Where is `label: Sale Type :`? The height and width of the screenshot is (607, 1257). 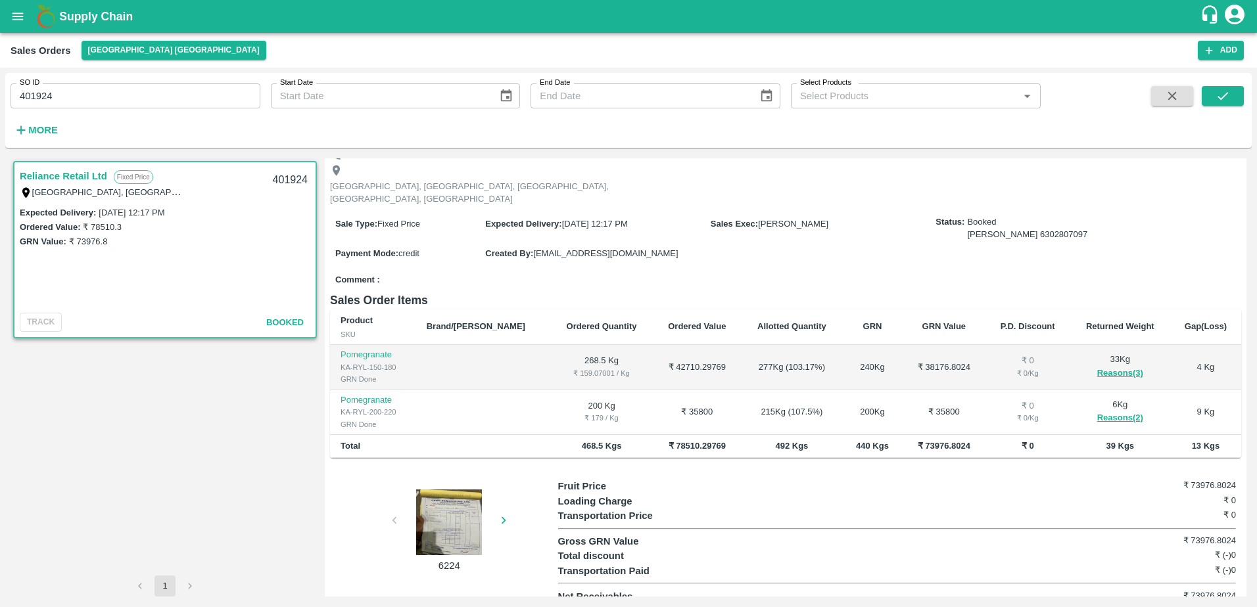 label: Sale Type : is located at coordinates (356, 224).